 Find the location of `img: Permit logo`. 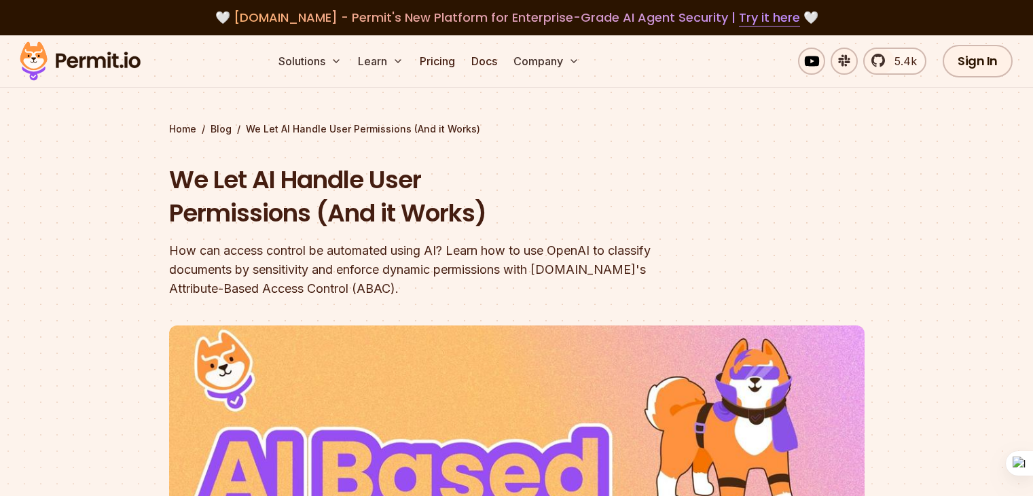

img: Permit logo is located at coordinates (80, 61).